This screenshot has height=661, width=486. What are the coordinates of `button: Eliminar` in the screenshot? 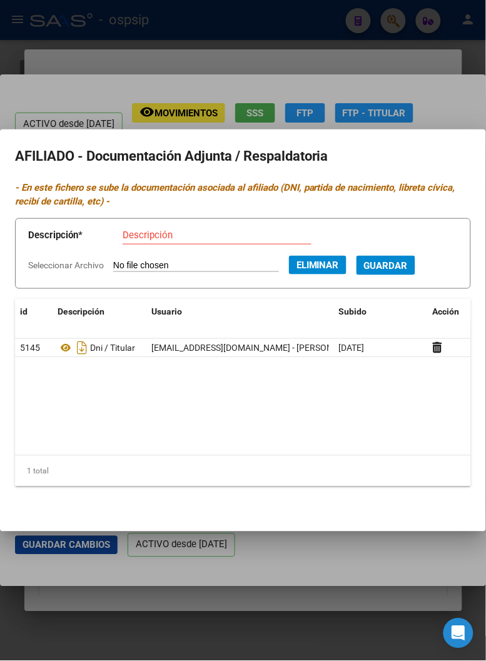 It's located at (318, 265).